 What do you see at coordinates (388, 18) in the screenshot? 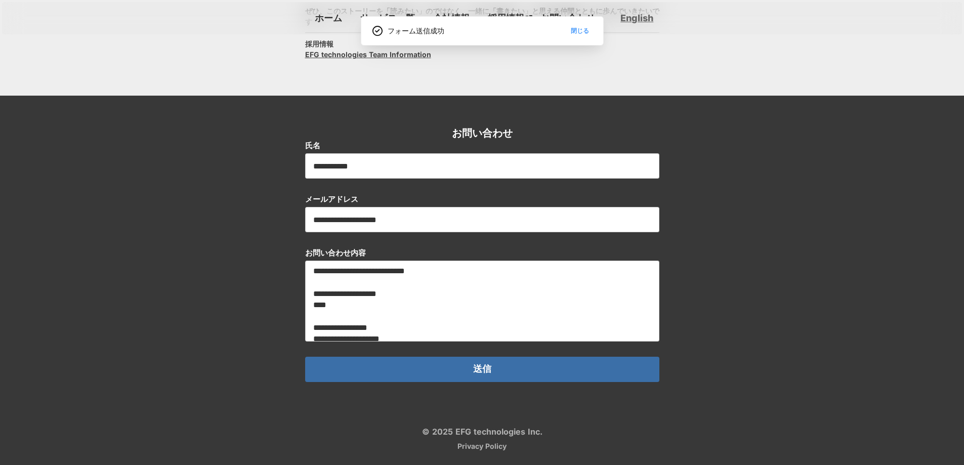
I see `a: サービス一覧` at bounding box center [388, 18].